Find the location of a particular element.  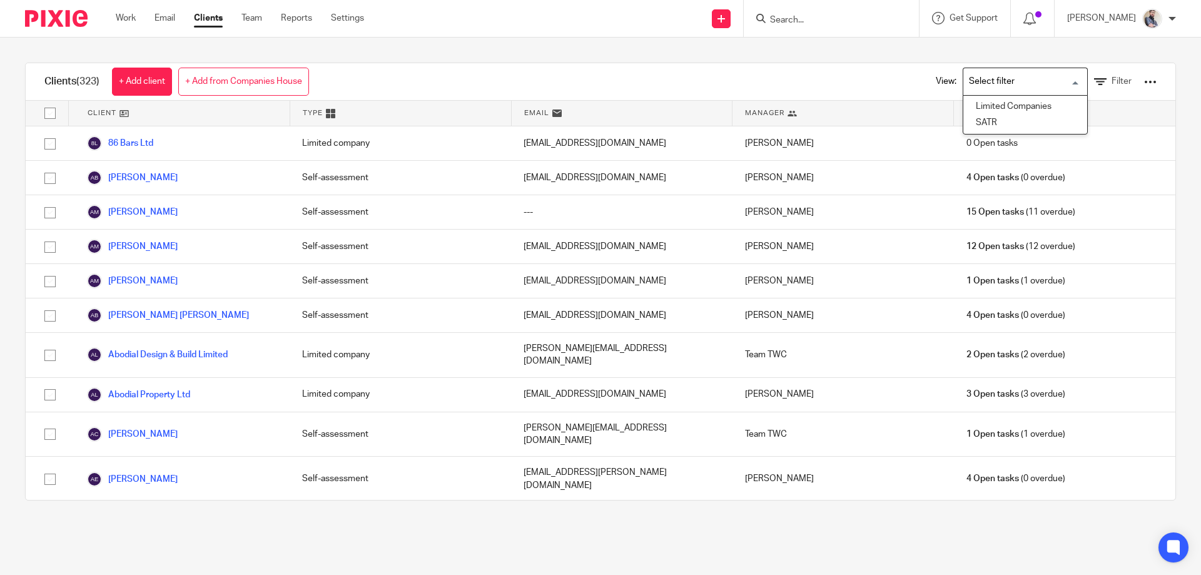

a: Work is located at coordinates (126, 18).